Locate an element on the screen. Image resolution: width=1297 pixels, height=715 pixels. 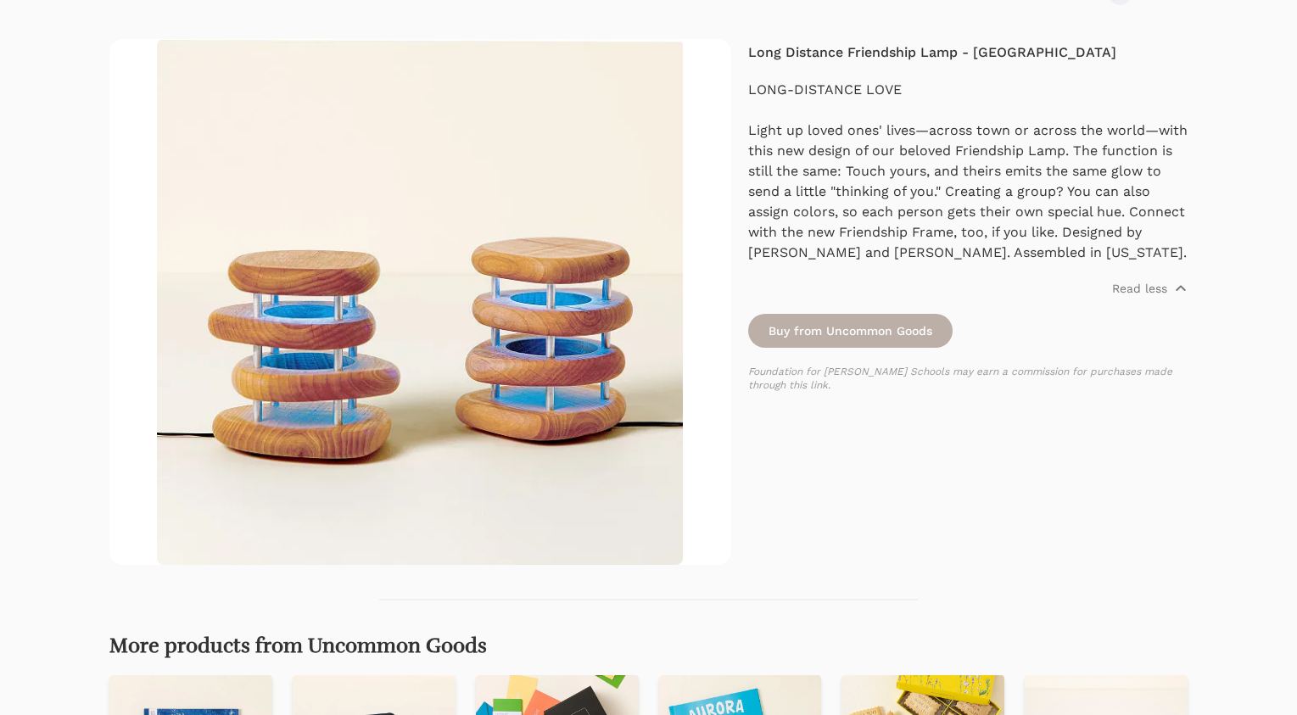
img: Long Distance Friendship Lamp - Wood is located at coordinates (420, 302).